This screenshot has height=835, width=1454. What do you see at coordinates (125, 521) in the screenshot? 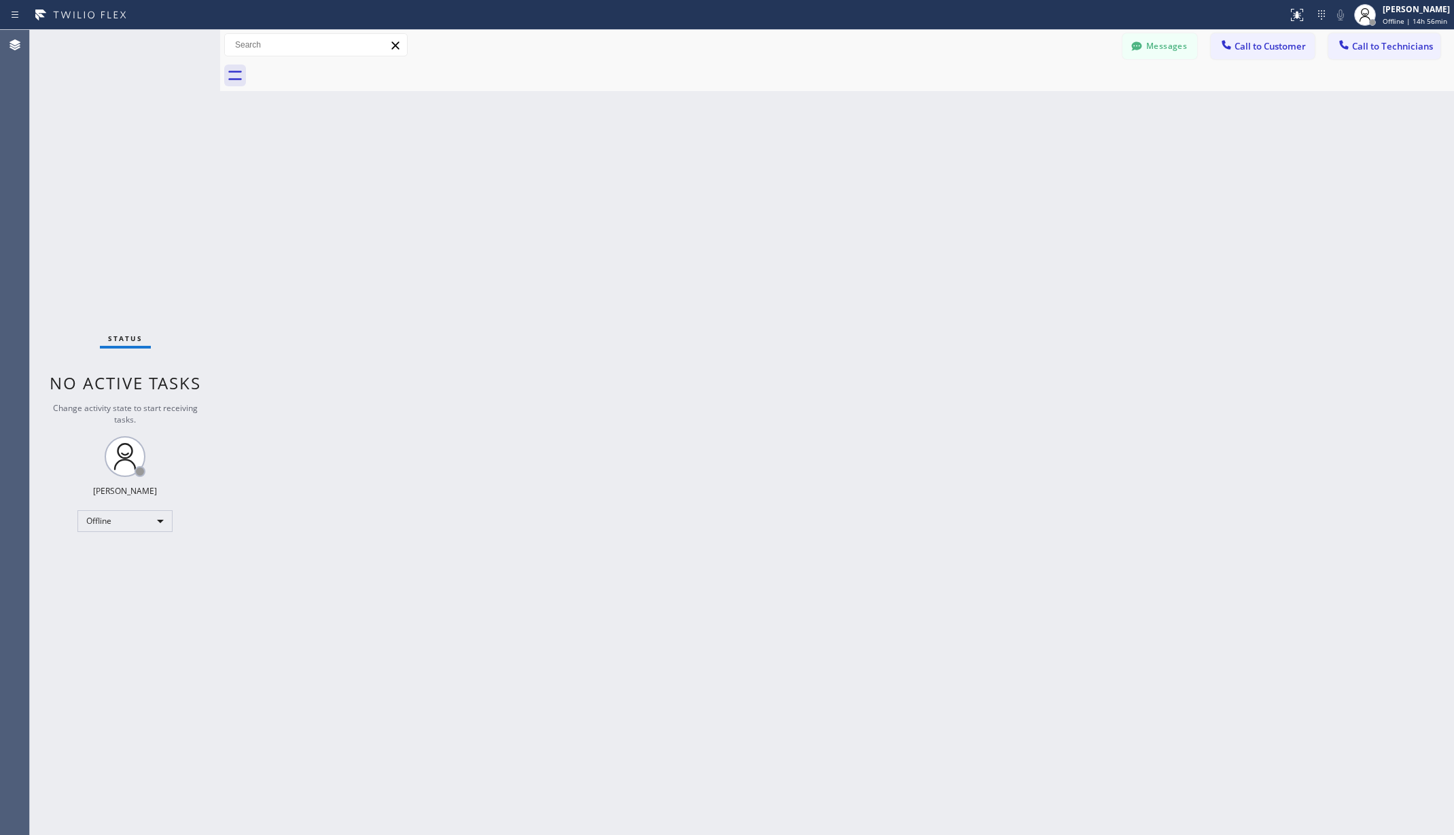
I see `div: Offline` at bounding box center [125, 521].